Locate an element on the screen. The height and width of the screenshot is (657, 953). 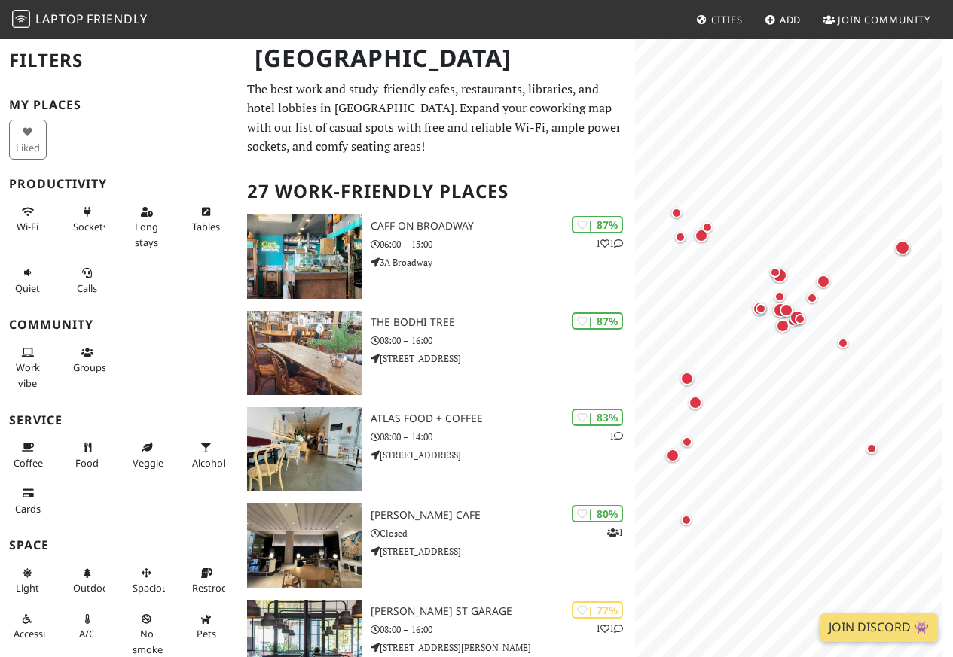
div: | 83% is located at coordinates (597, 417).